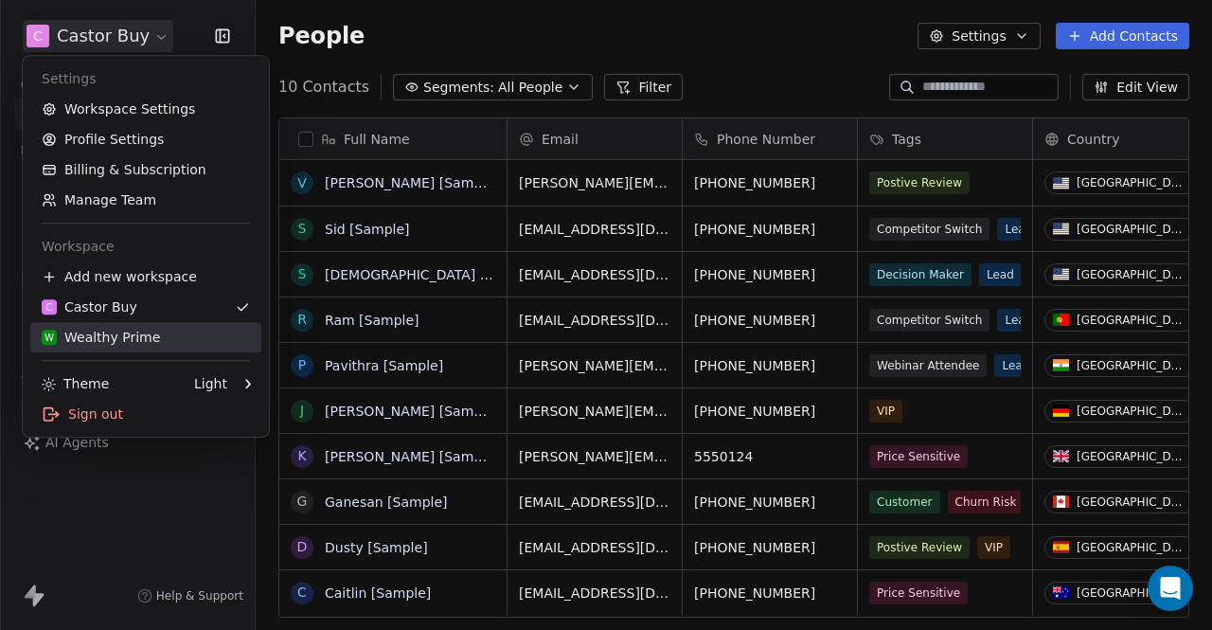  Describe the element at coordinates (146, 200) in the screenshot. I see `a: Manage Team` at that location.